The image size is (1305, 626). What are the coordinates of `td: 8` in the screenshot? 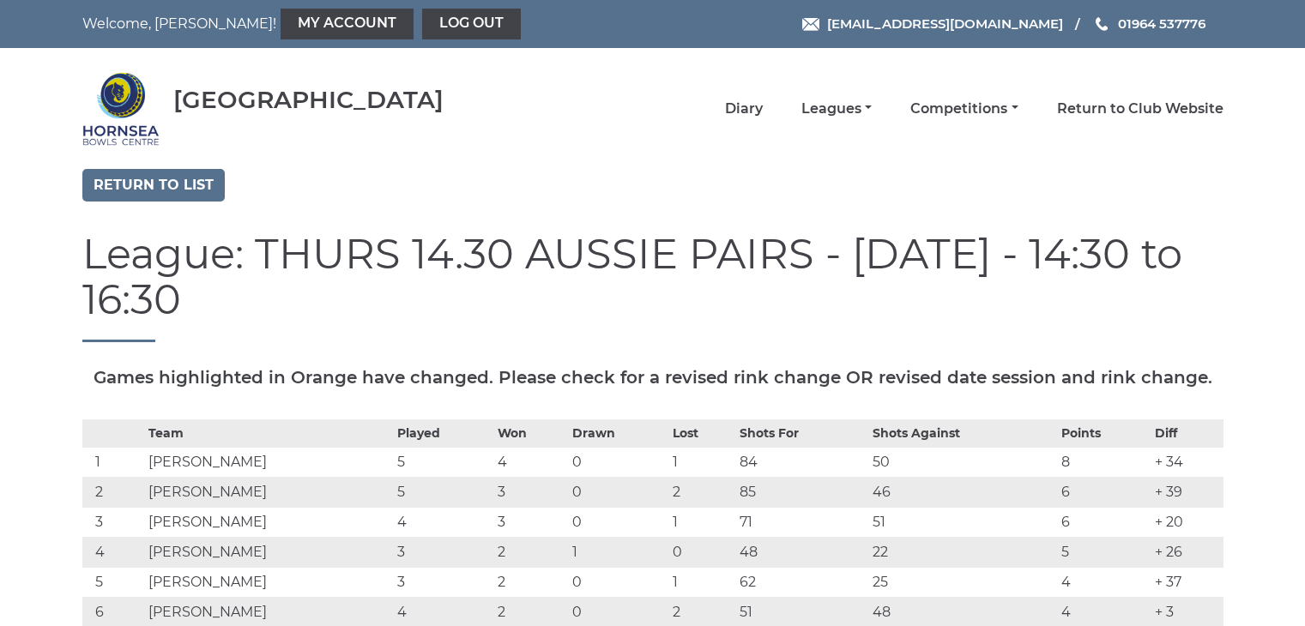 It's located at (1104, 462).